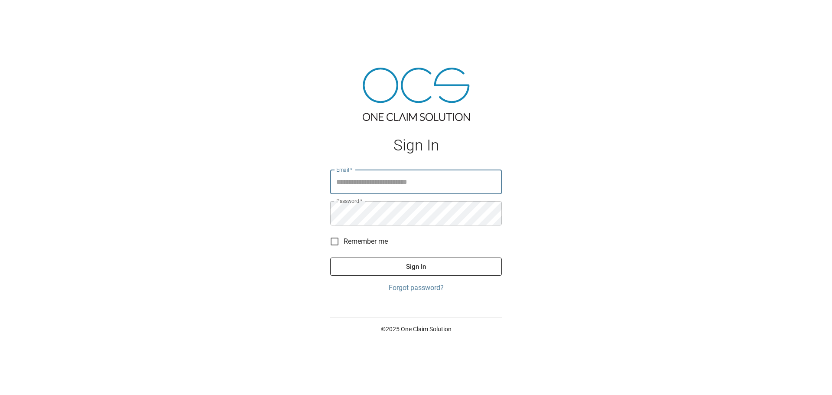 The width and height of the screenshot is (832, 395). I want to click on span: Remember me, so click(366, 241).